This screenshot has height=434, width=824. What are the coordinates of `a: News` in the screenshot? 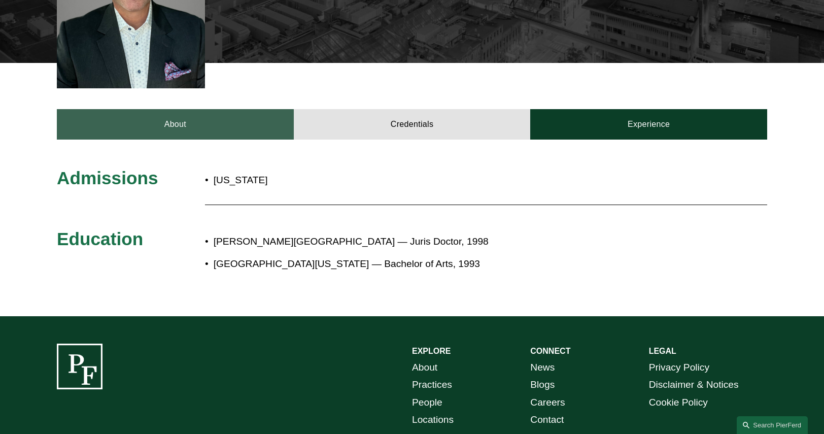 It's located at (542, 367).